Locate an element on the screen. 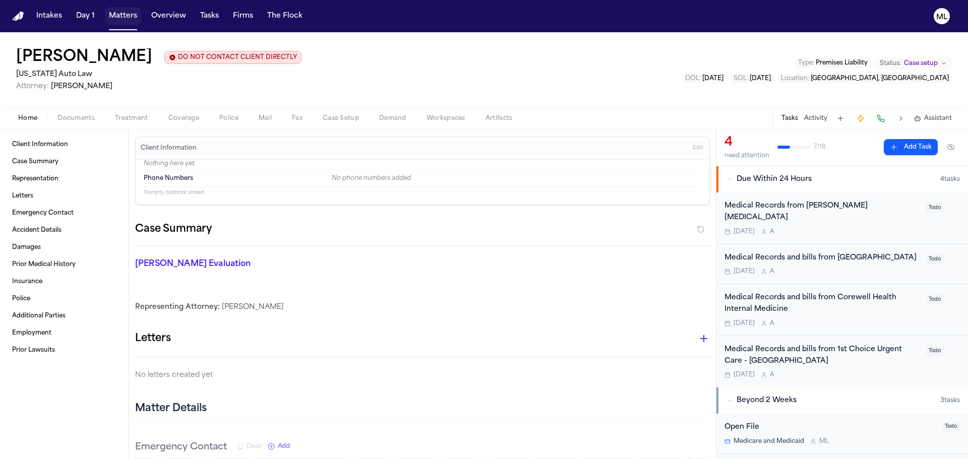 The height and width of the screenshot is (459, 968). span: Assistant is located at coordinates (938, 119).